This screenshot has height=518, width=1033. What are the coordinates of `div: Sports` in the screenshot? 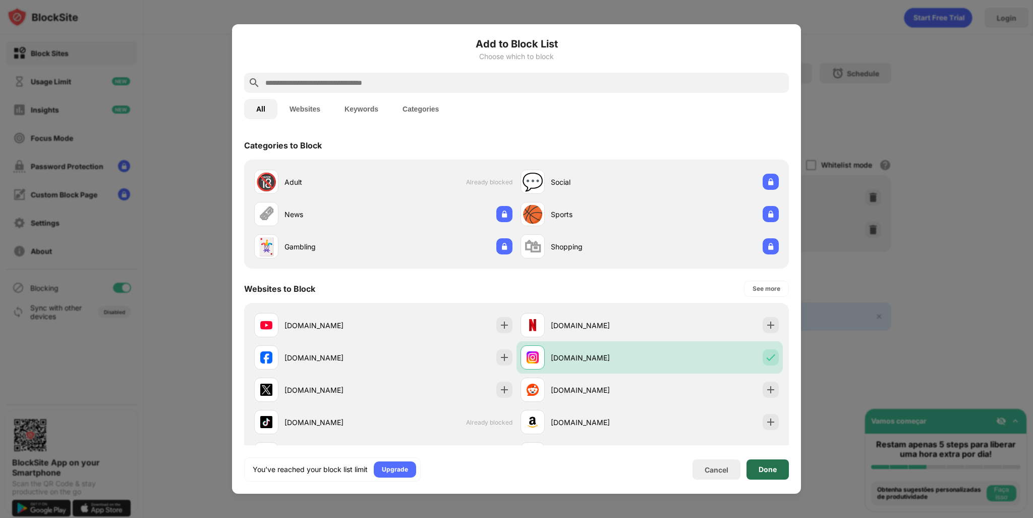 It's located at (600, 214).